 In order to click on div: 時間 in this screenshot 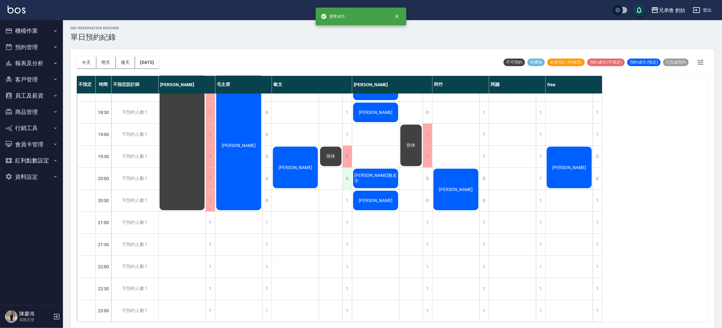, I will do `click(104, 85)`.